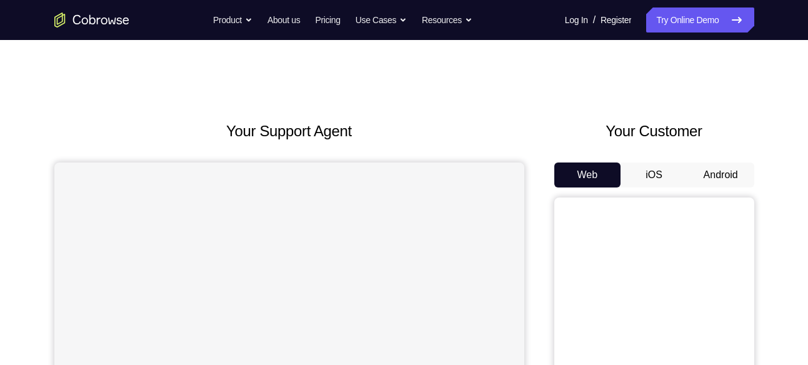  Describe the element at coordinates (447, 20) in the screenshot. I see `button: Resources` at that location.